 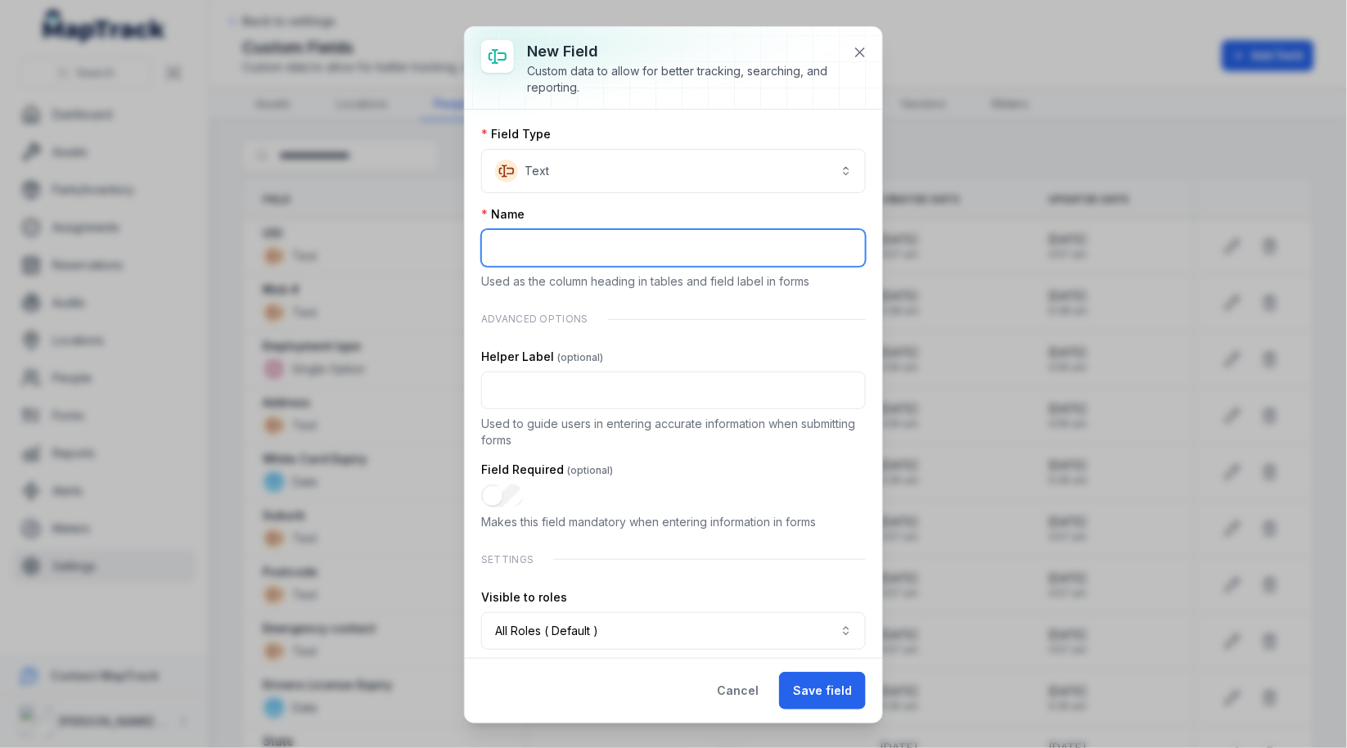 What do you see at coordinates (502, 214) in the screenshot?
I see `label: Name` at bounding box center [502, 214].